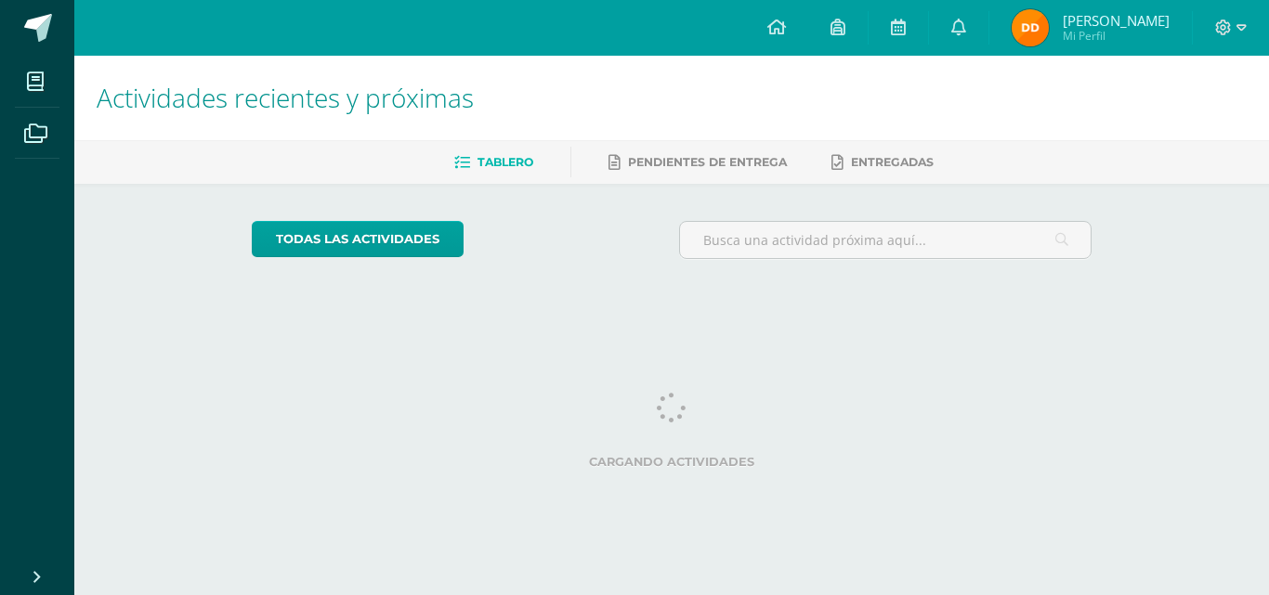  Describe the element at coordinates (1030, 28) in the screenshot. I see `img: 4325423ba556662e4b930845d3a4c011.png` at that location.